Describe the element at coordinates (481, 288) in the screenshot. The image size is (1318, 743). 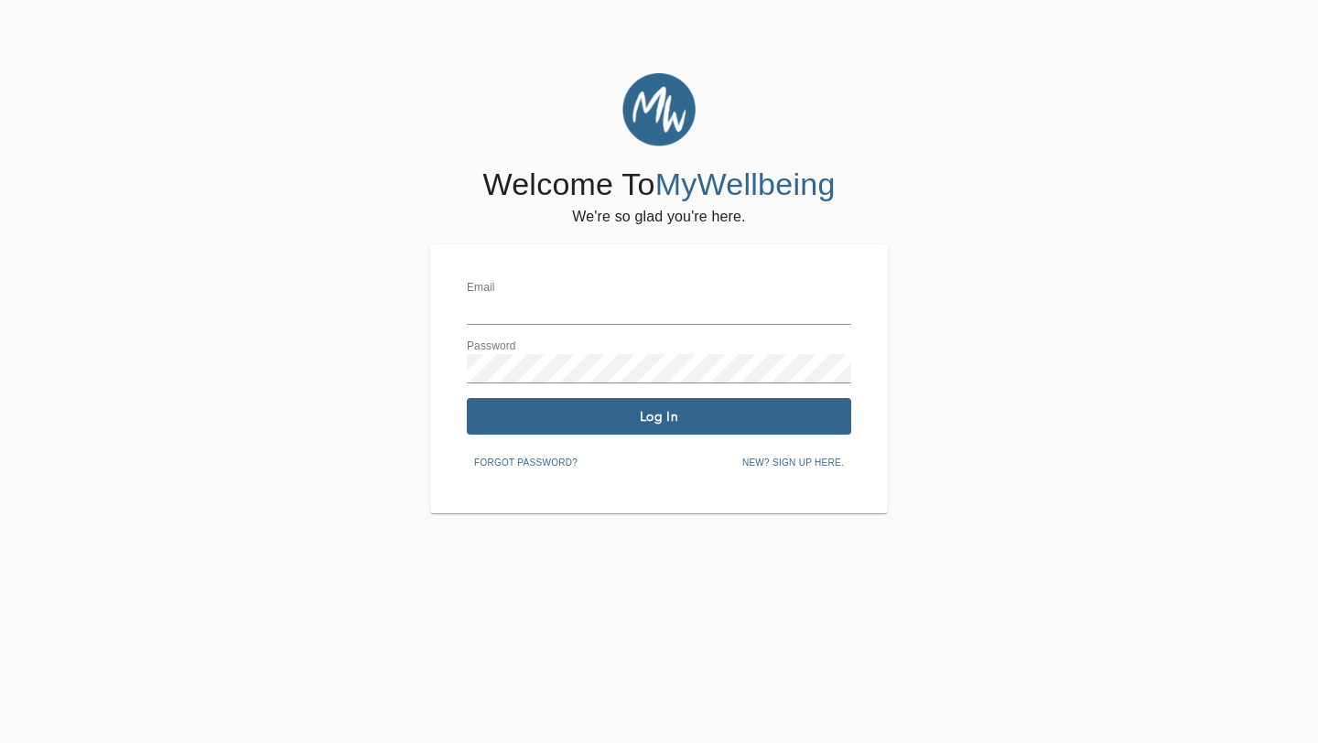
I see `label: Email` at that location.